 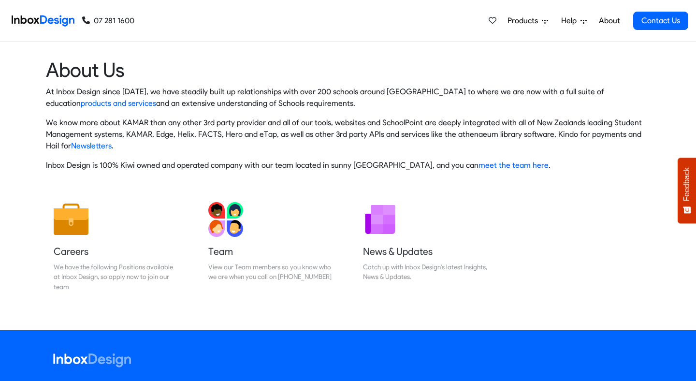 What do you see at coordinates (348, 165) in the screenshot?
I see `p: Inbox Design is 100% Kiwi owned and operated company with our team located in sunny [GEOGRAPHIC_D...` at bounding box center [348, 165].